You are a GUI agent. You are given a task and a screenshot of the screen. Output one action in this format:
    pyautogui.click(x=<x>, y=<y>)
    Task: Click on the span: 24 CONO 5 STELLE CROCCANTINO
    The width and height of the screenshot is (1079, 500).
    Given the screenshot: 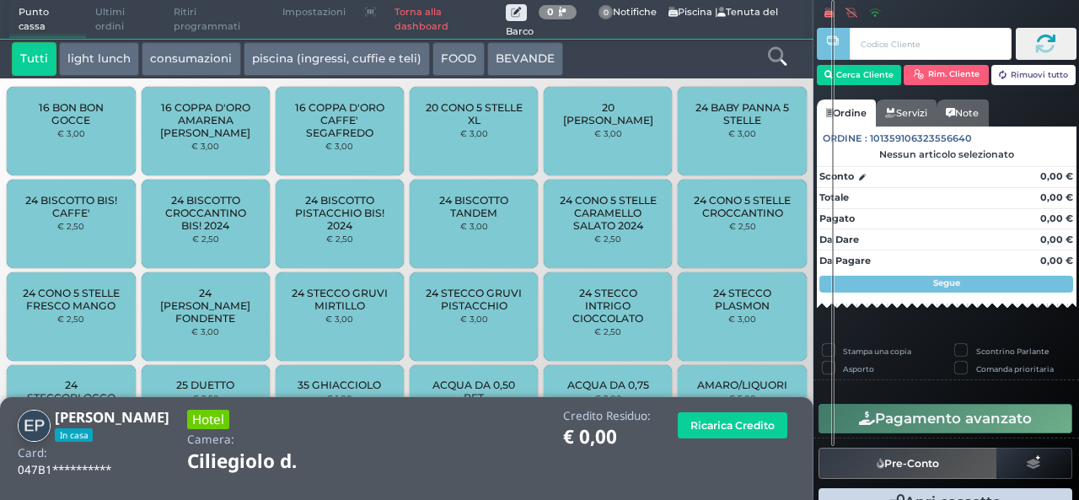 What is the action you would take?
    pyautogui.click(x=742, y=207)
    